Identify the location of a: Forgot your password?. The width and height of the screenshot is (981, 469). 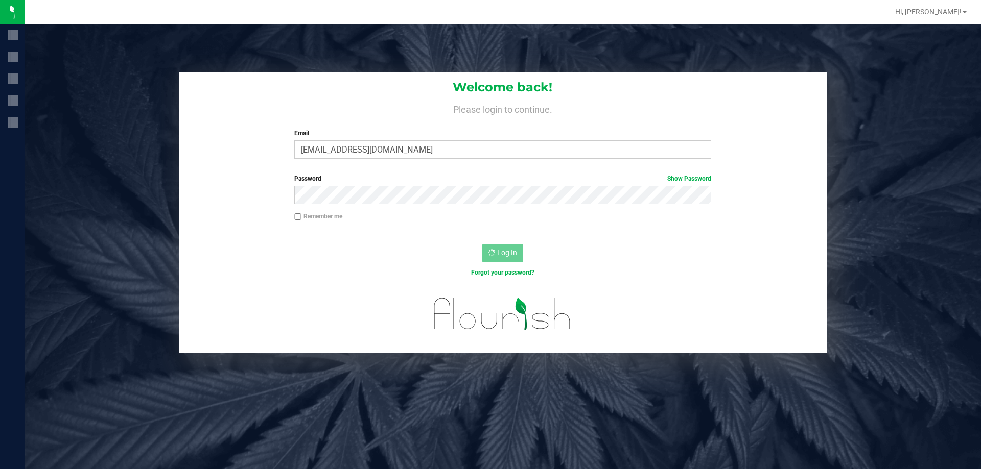
(503, 273).